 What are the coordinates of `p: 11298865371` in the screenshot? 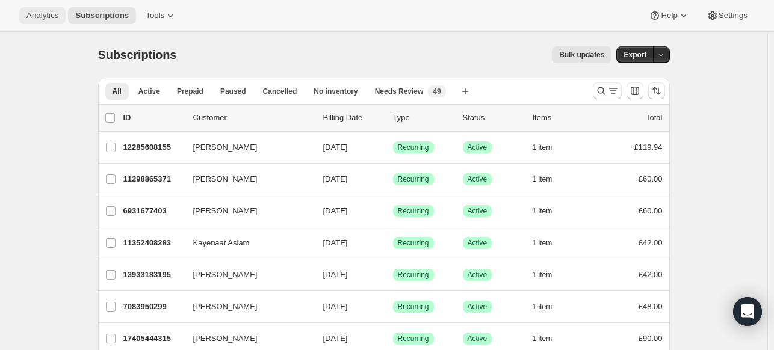 It's located at (154, 179).